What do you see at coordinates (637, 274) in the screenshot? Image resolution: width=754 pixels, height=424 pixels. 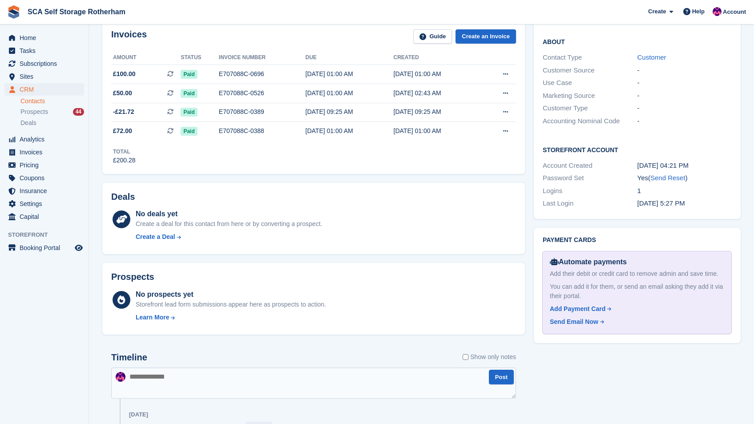 I see `div: Add their debit or credit card to remove admin and save time.` at bounding box center [637, 274].